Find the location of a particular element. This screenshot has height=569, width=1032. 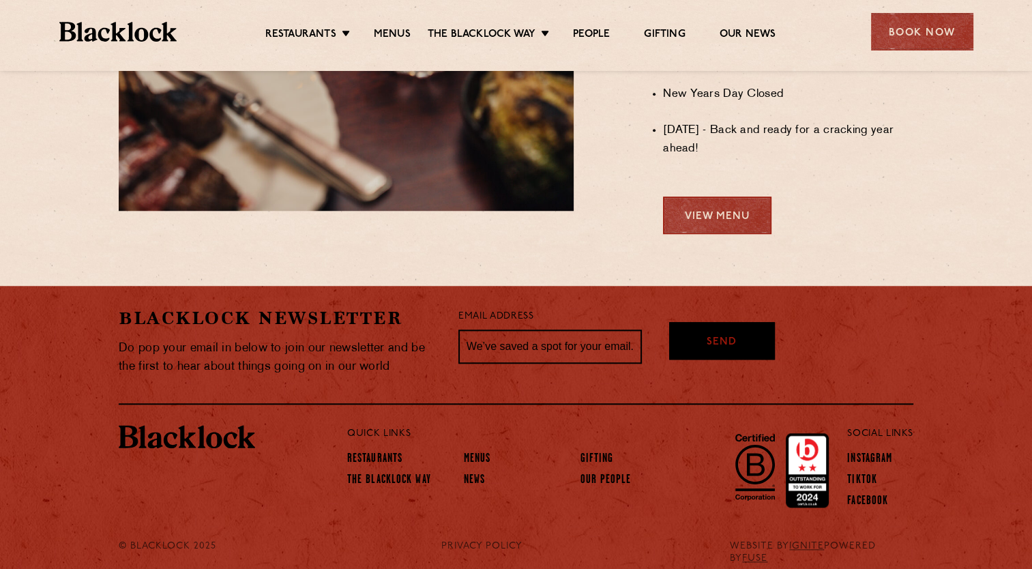

input: We’ve saved a spot for your email... is located at coordinates (550, 346).